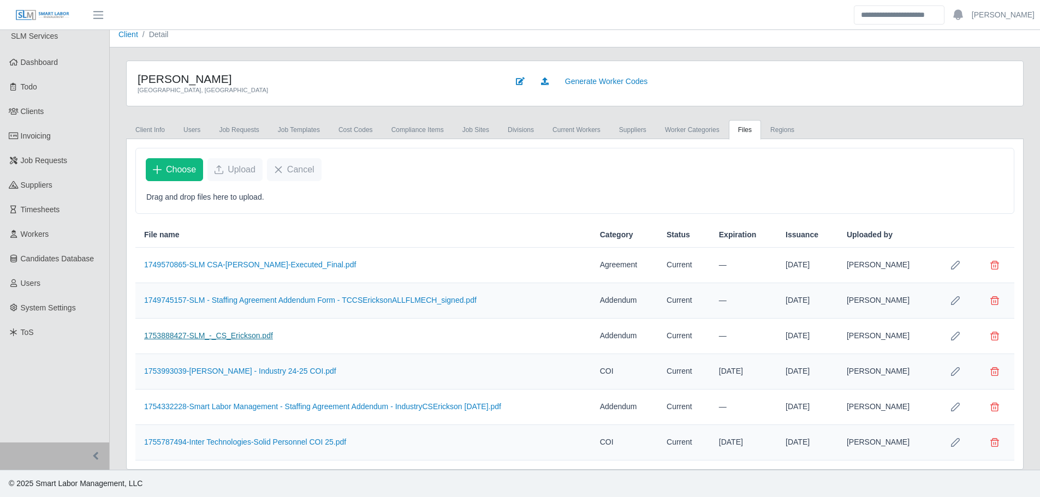 The height and width of the screenshot is (497, 1040). Describe the element at coordinates (48, 308) in the screenshot. I see `span: System Settings` at that location.